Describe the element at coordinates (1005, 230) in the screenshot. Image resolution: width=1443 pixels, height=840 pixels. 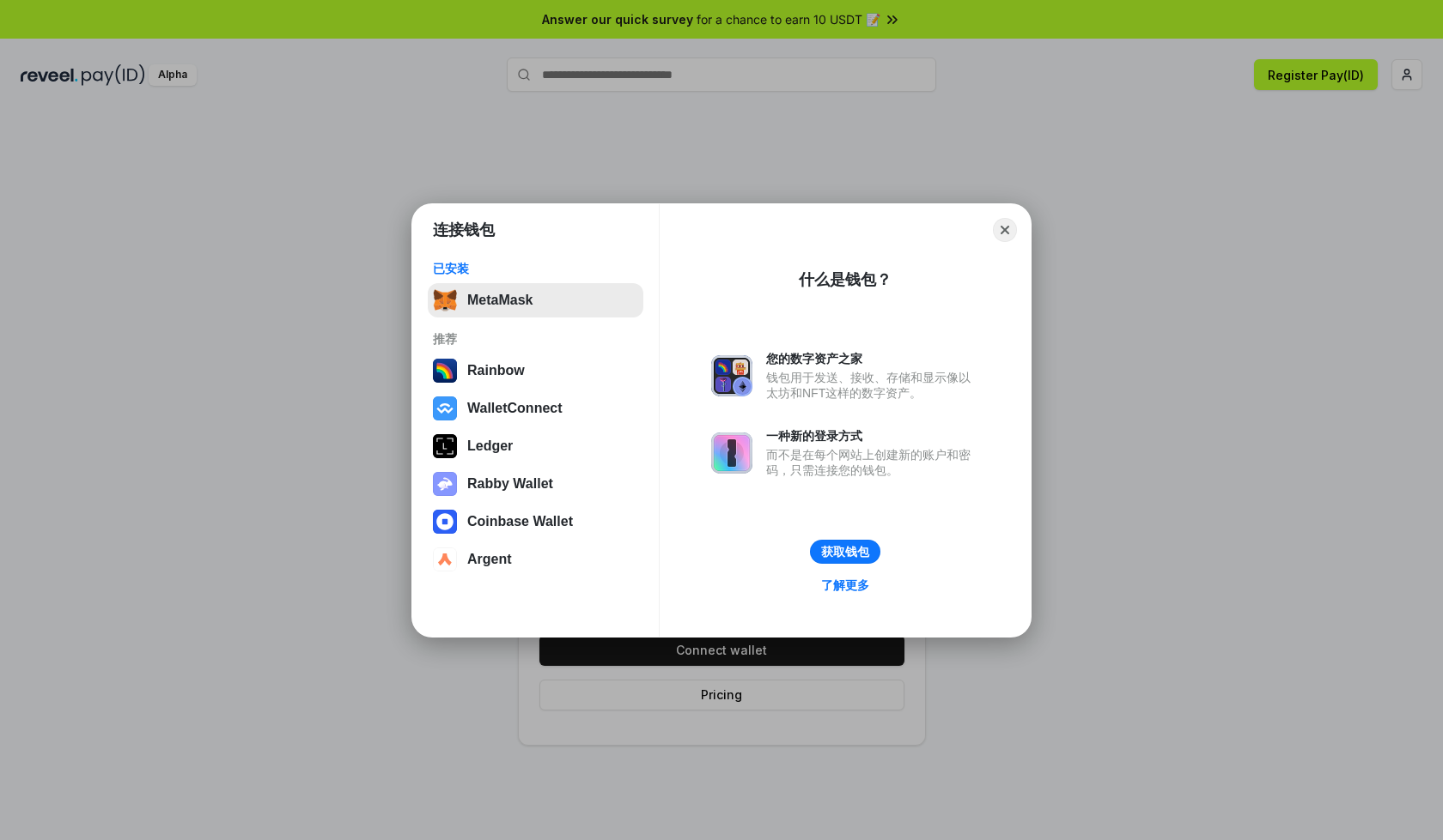
I see `button: Close` at that location.